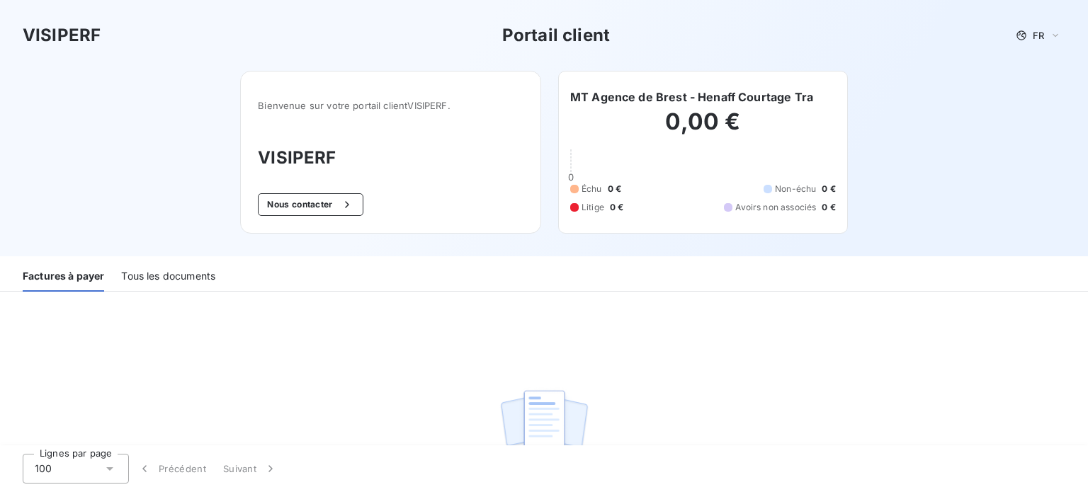 The width and height of the screenshot is (1088, 492). What do you see at coordinates (1038, 35) in the screenshot?
I see `span: FR` at bounding box center [1038, 35].